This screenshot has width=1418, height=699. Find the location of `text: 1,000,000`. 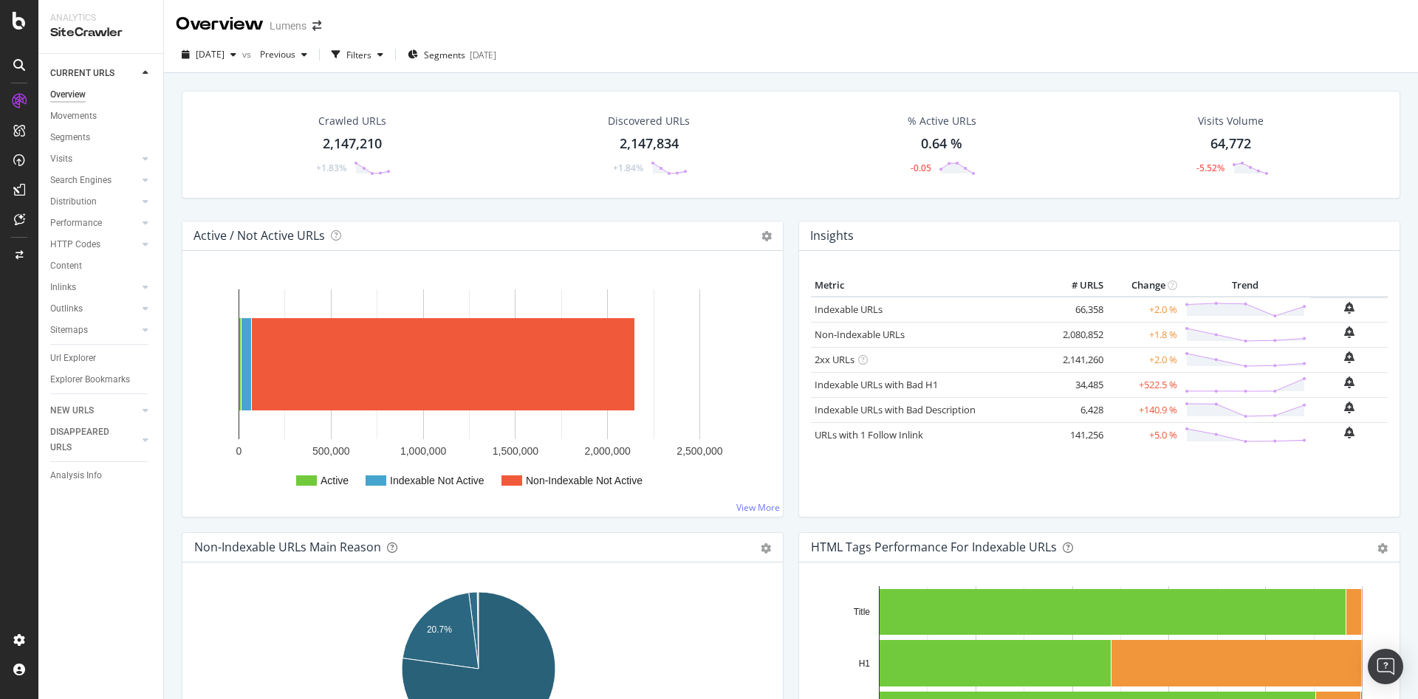

text: 1,000,000 is located at coordinates (423, 451).